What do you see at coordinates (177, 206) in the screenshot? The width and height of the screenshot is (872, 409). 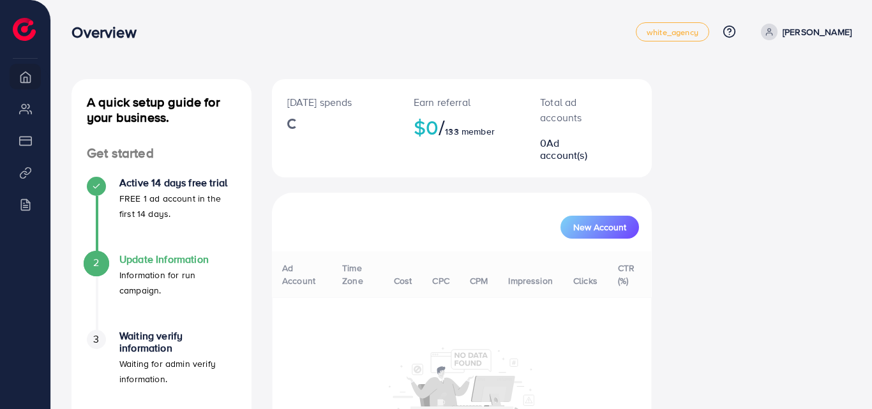 I see `p: FREE 1 ad account in the first 14 days.` at bounding box center [177, 206].